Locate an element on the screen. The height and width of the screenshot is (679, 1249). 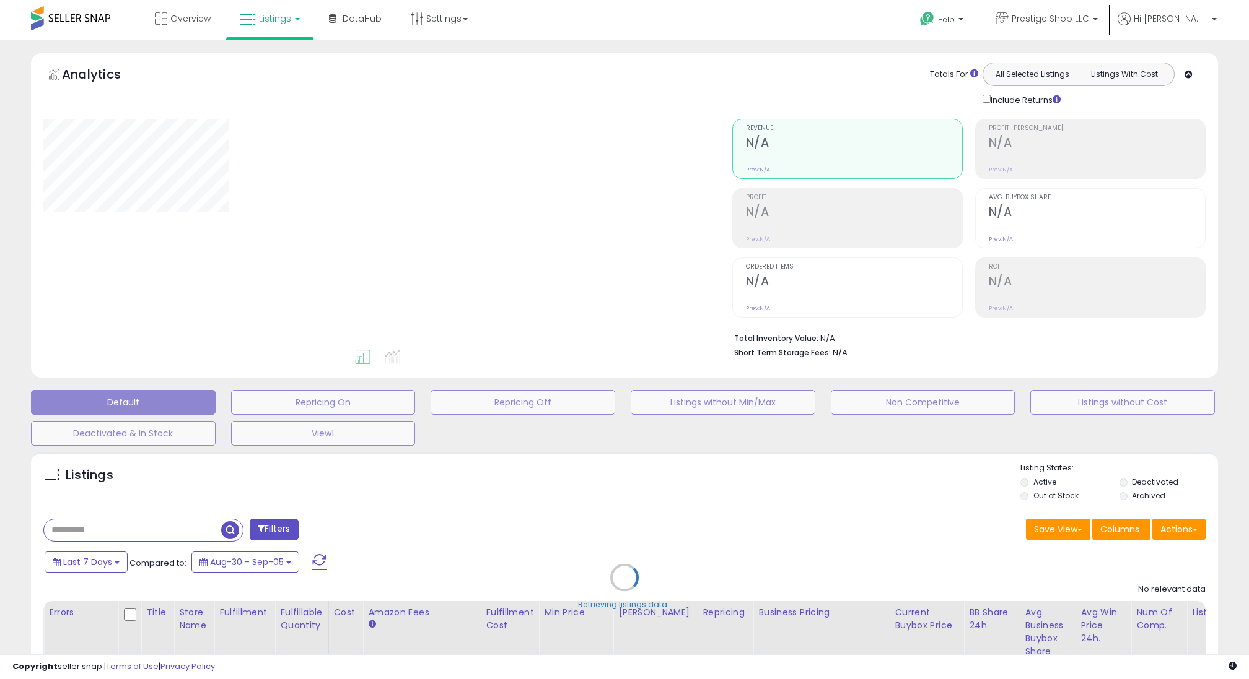
li: N/A is located at coordinates (965, 338).